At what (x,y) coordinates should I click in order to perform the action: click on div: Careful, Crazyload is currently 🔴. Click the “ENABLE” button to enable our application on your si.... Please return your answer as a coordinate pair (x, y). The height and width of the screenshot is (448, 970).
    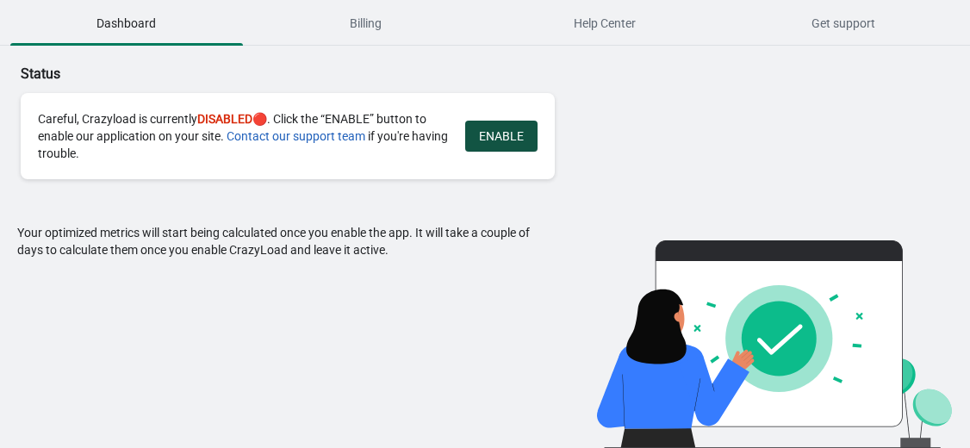
    Looking at the image, I should click on (243, 136).